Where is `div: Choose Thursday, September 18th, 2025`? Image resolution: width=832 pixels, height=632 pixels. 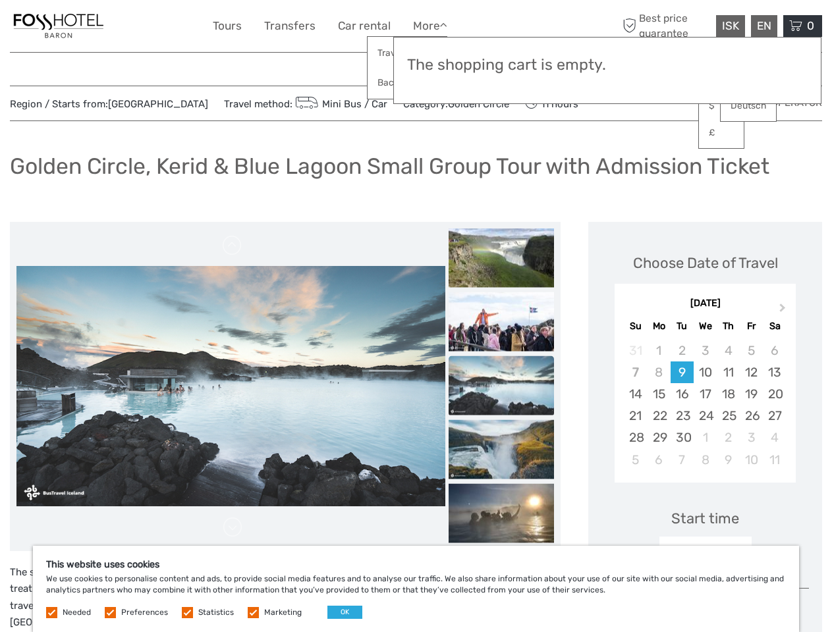
div: Choose Thursday, September 18th, 2025 is located at coordinates (728, 394).